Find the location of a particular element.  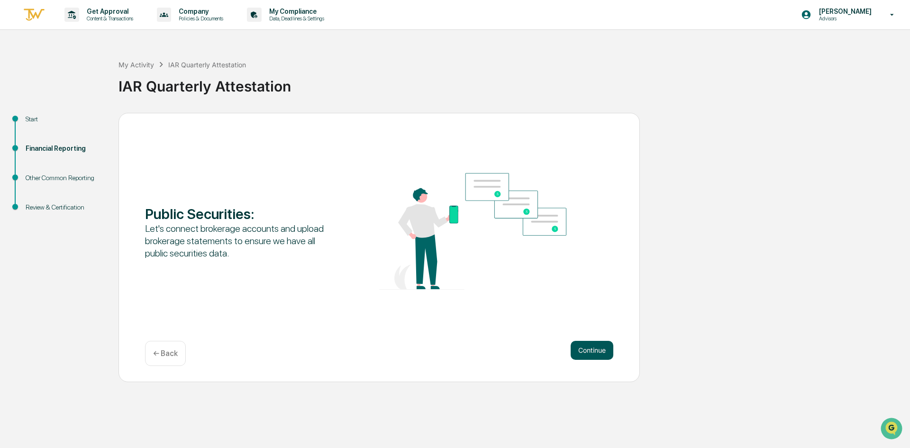

div: Public Securities : is located at coordinates (239, 214).